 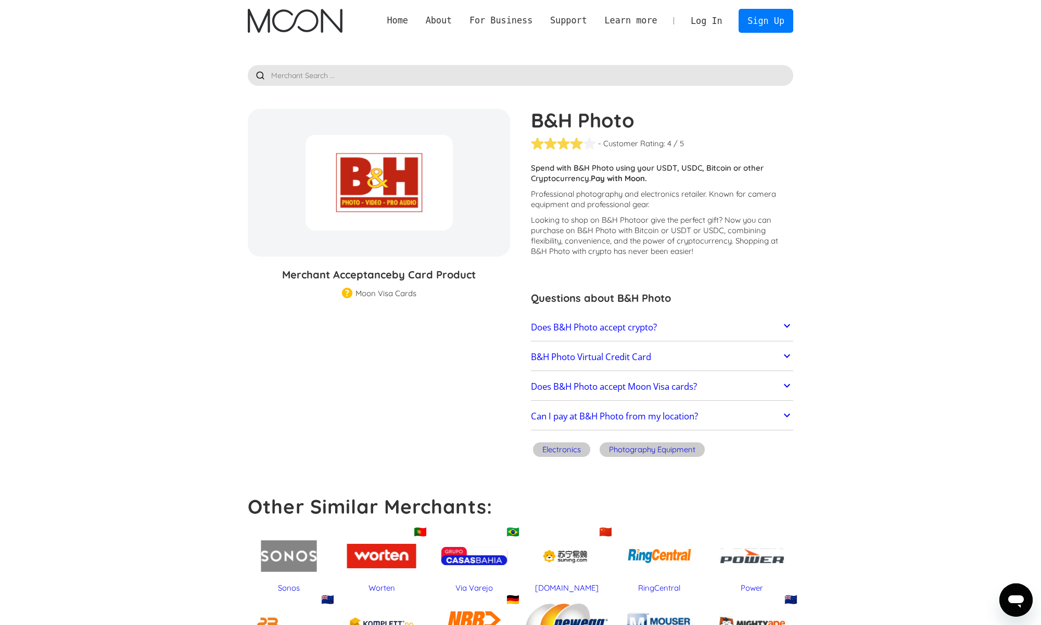 I want to click on div: / 5, so click(x=679, y=144).